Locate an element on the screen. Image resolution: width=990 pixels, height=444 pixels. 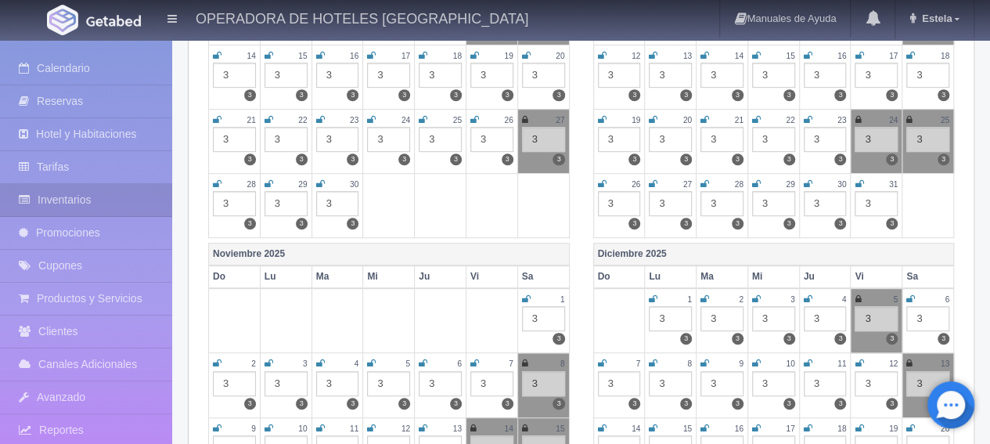
small: 5 is located at coordinates (408, 363).